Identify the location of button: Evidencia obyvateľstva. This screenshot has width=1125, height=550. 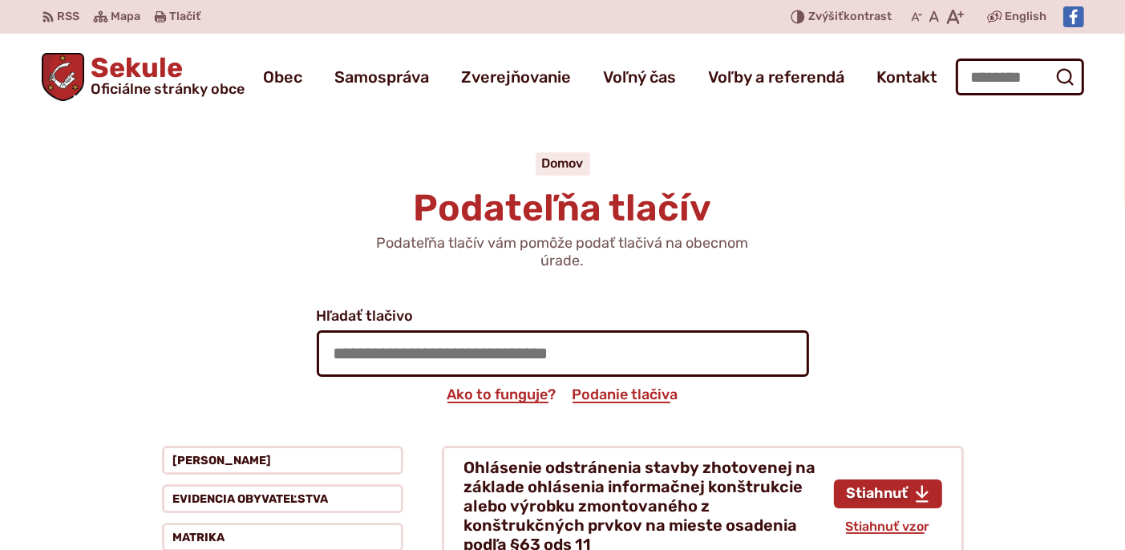
(282, 499).